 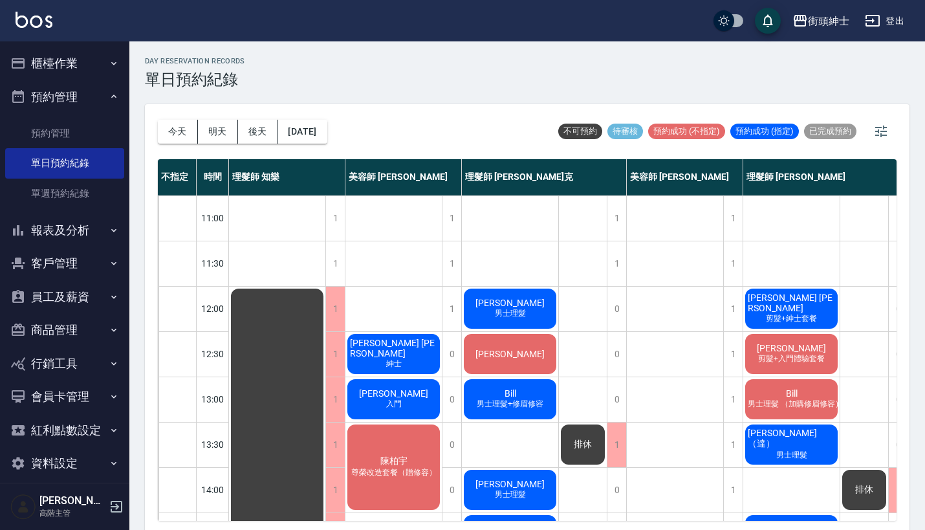 What do you see at coordinates (287, 177) in the screenshot?
I see `div: 理髮師 知樂` at bounding box center [287, 177].